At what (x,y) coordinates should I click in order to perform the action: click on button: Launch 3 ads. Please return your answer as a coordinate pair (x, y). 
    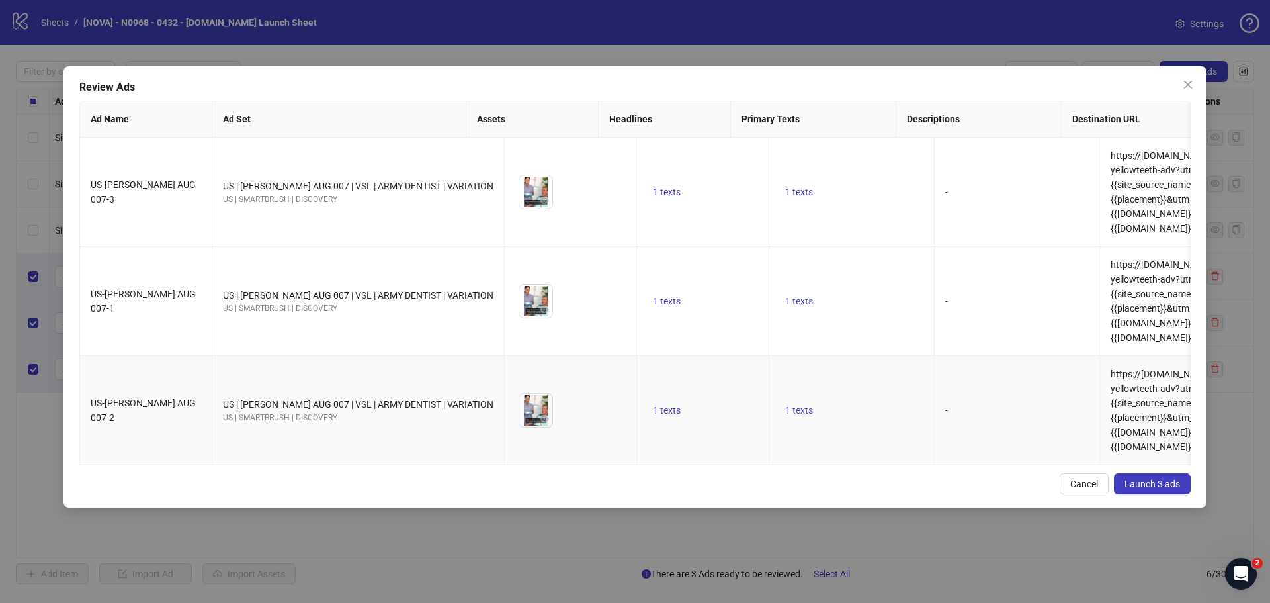
    Looking at the image, I should click on (1153, 484).